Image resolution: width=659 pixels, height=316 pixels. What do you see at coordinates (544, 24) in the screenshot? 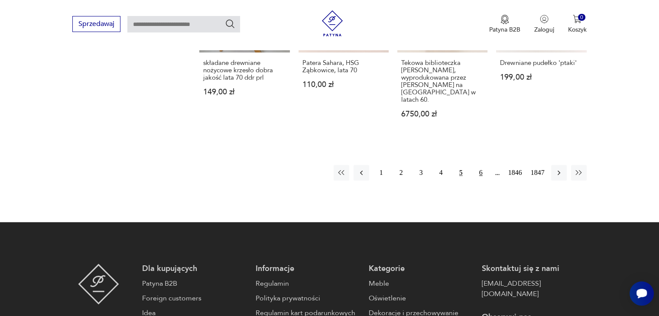
I see `button: Zaloguj` at bounding box center [544, 24].